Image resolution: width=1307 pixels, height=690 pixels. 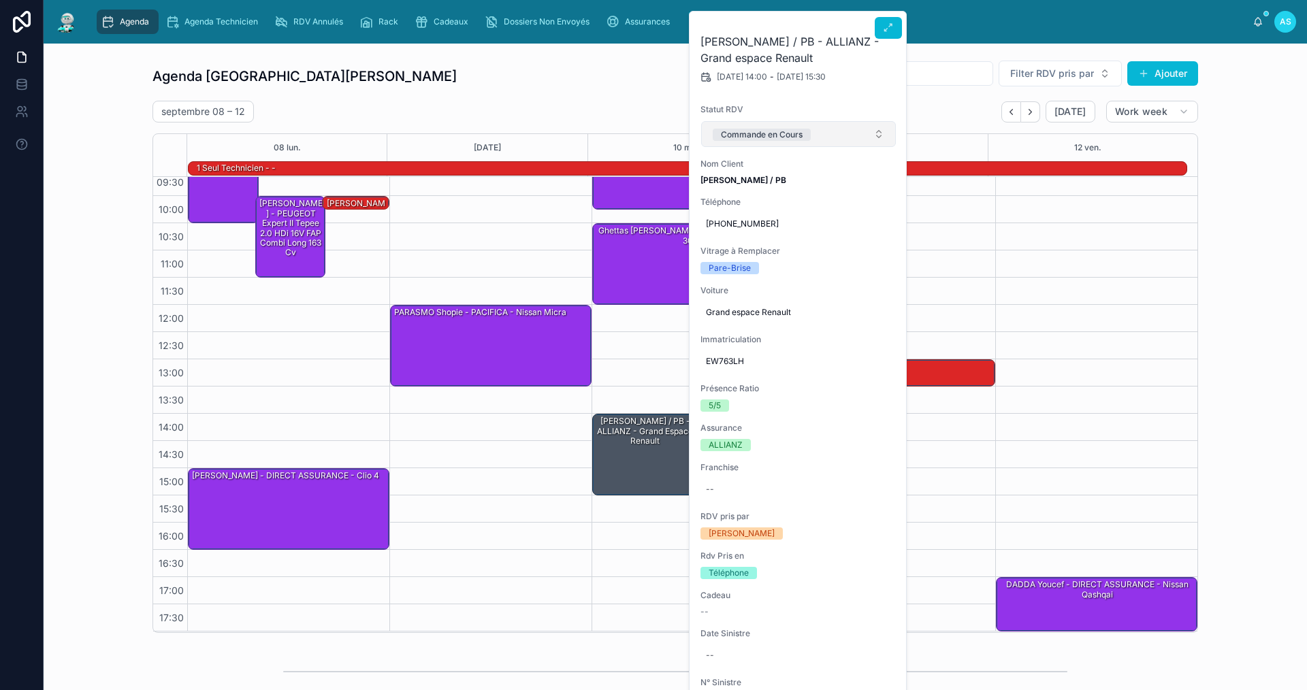 I want to click on span: Immatriculation, so click(x=798, y=340).